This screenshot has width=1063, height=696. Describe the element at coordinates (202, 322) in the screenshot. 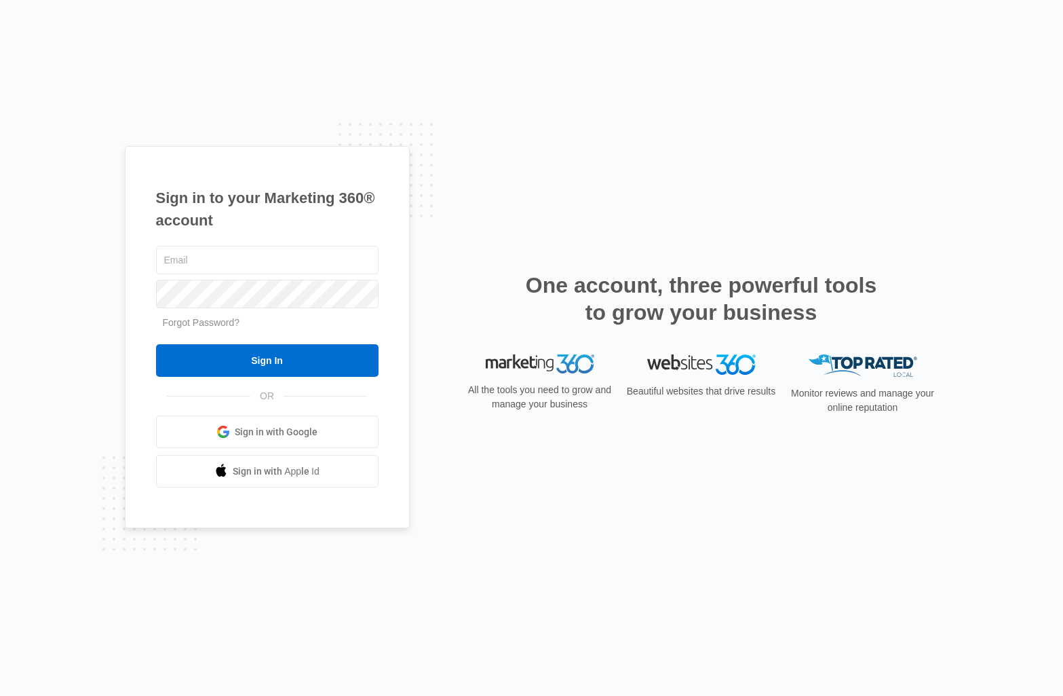

I see `a: Forgot Password?` at that location.